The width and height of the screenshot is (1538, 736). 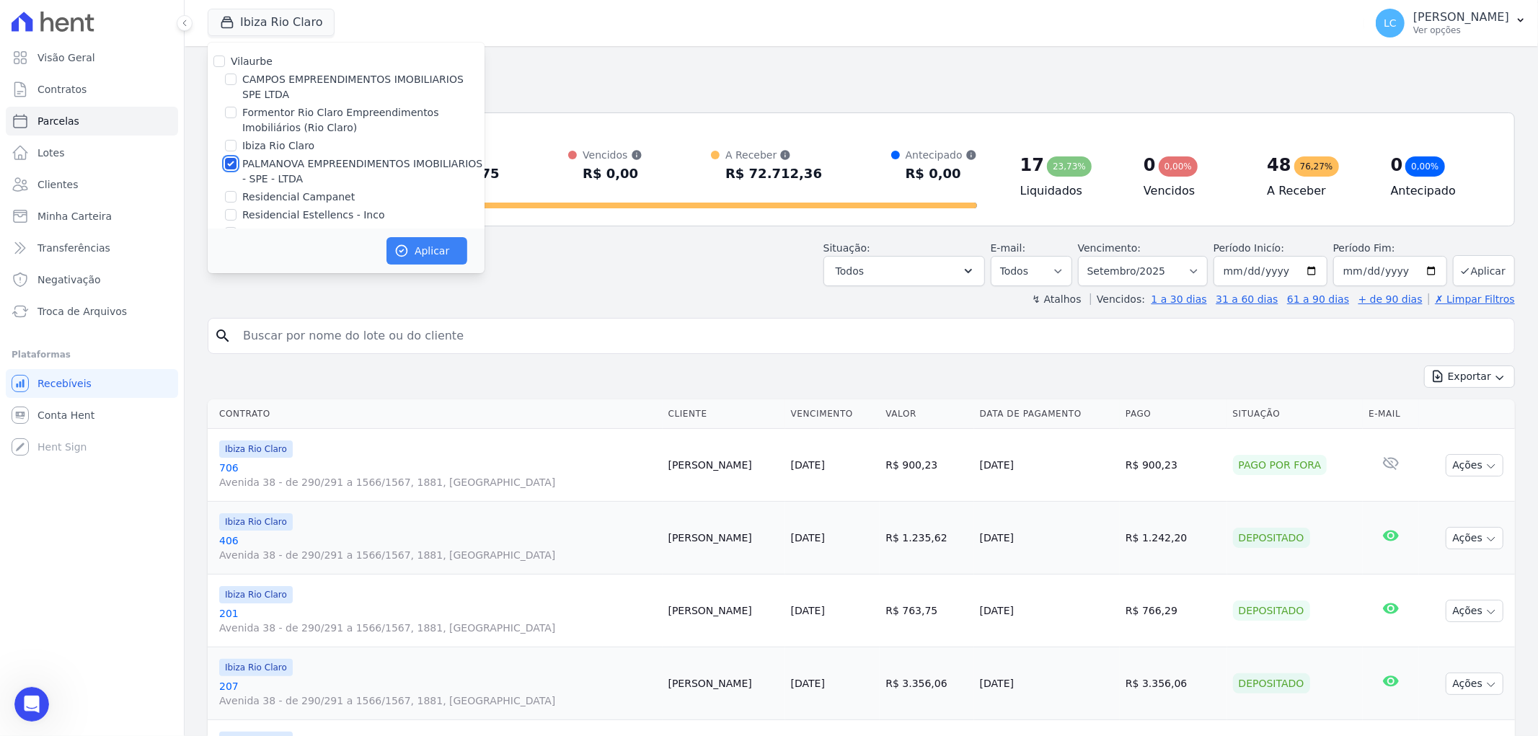 What do you see at coordinates (124, 248) in the screenshot?
I see `div: Estou enviando o arquivo retorno com a confirmação do pagamento:` at bounding box center [124, 248].